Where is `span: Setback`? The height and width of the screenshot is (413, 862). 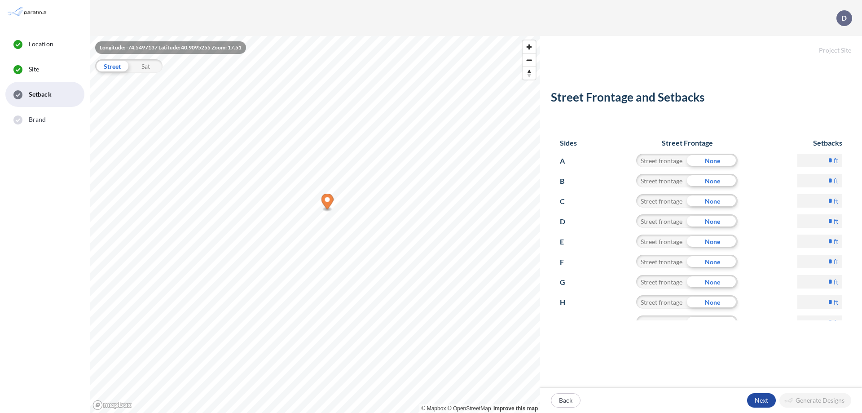
span: Setback is located at coordinates (40, 94).